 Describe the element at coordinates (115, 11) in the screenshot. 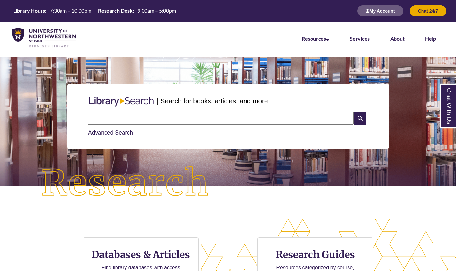

I see `th: Research Desk:` at that location.